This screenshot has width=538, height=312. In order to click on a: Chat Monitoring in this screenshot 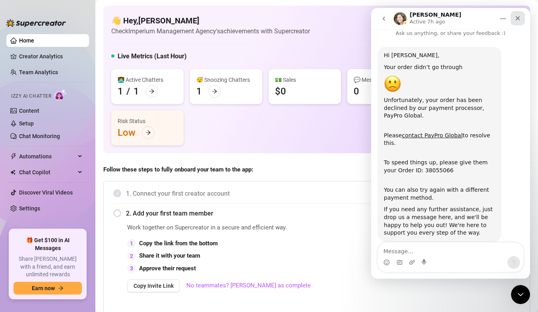, I will do `click(39, 136)`.